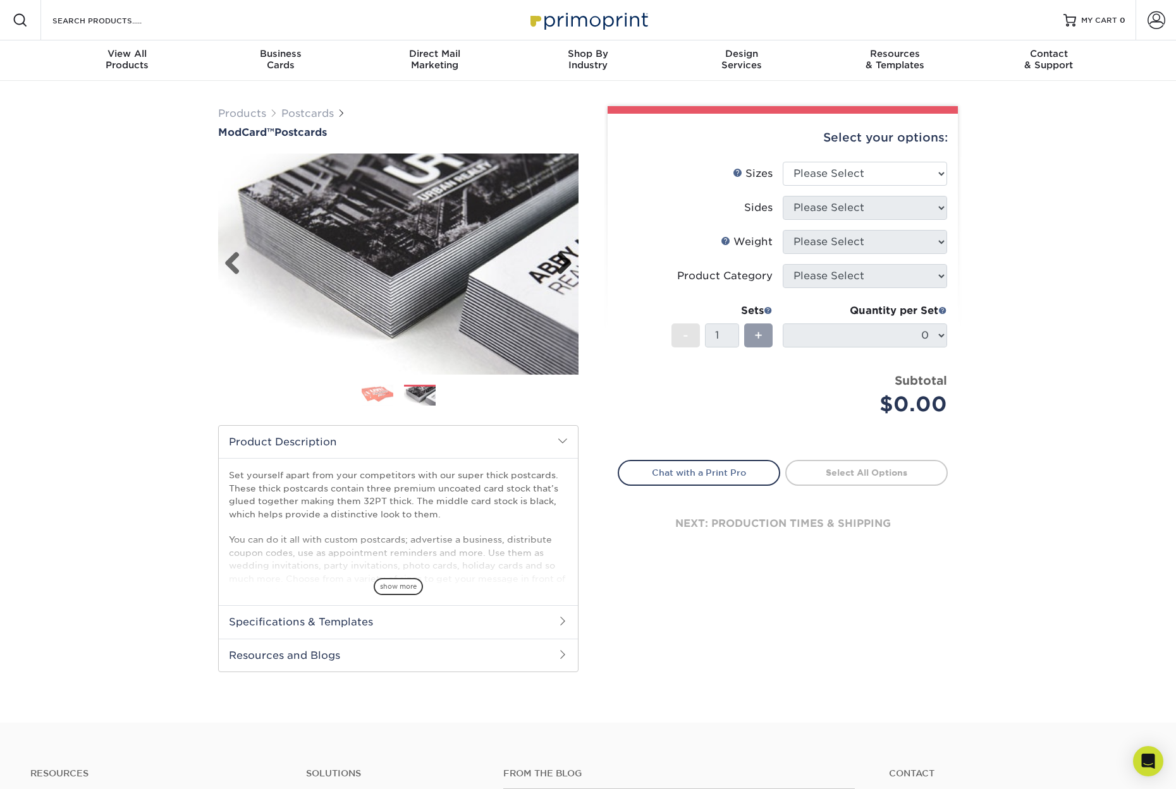 The width and height of the screenshot is (1176, 789). I want to click on div: Cards, so click(281, 59).